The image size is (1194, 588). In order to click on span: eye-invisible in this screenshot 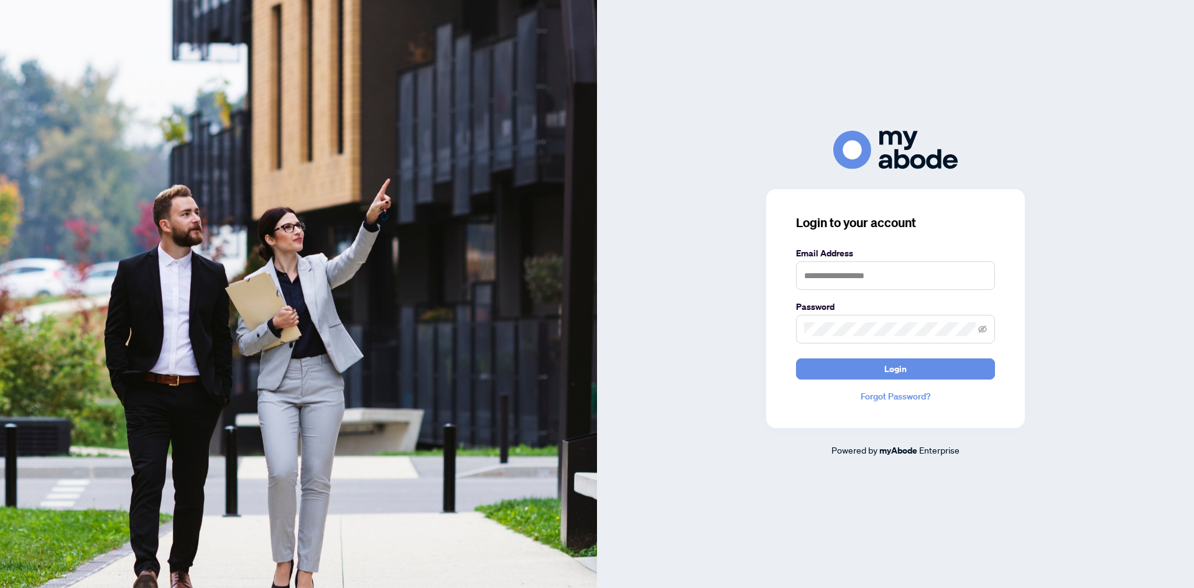, I will do `click(983, 329)`.